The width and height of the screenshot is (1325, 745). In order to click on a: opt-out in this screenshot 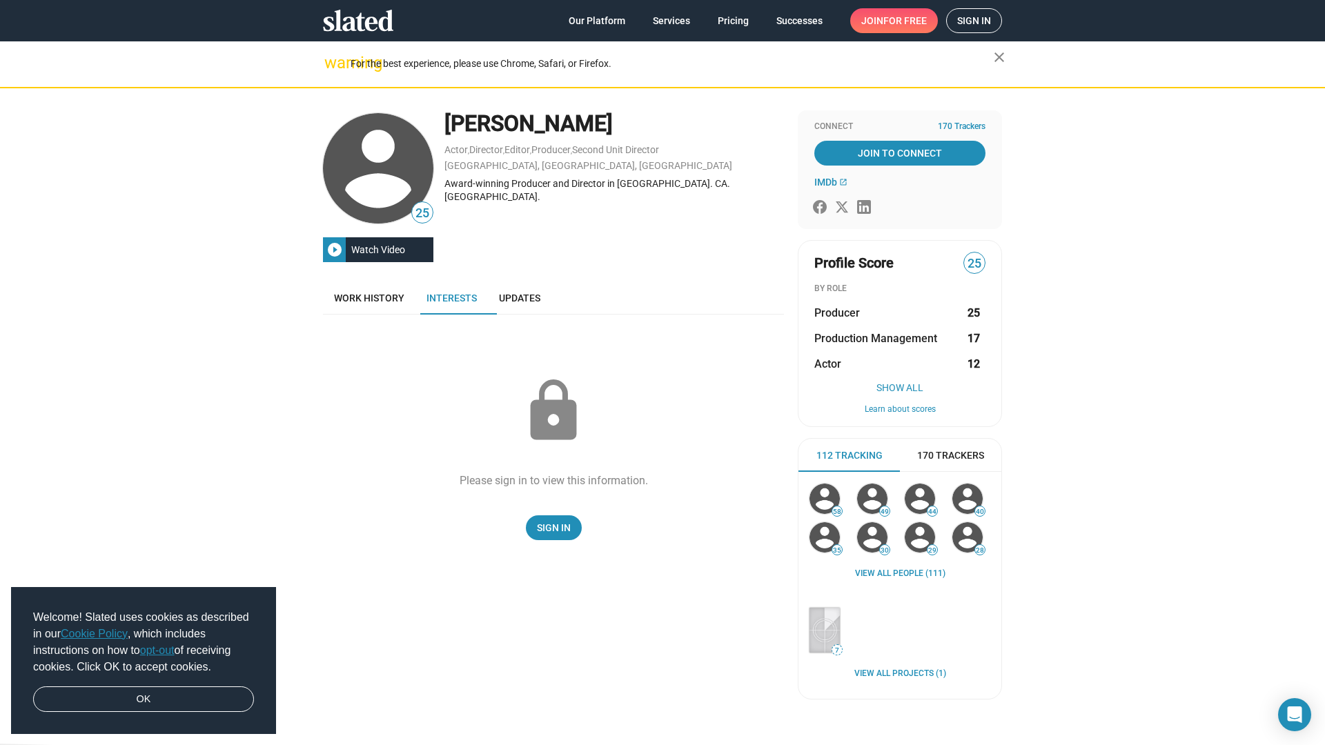, I will do `click(157, 650)`.